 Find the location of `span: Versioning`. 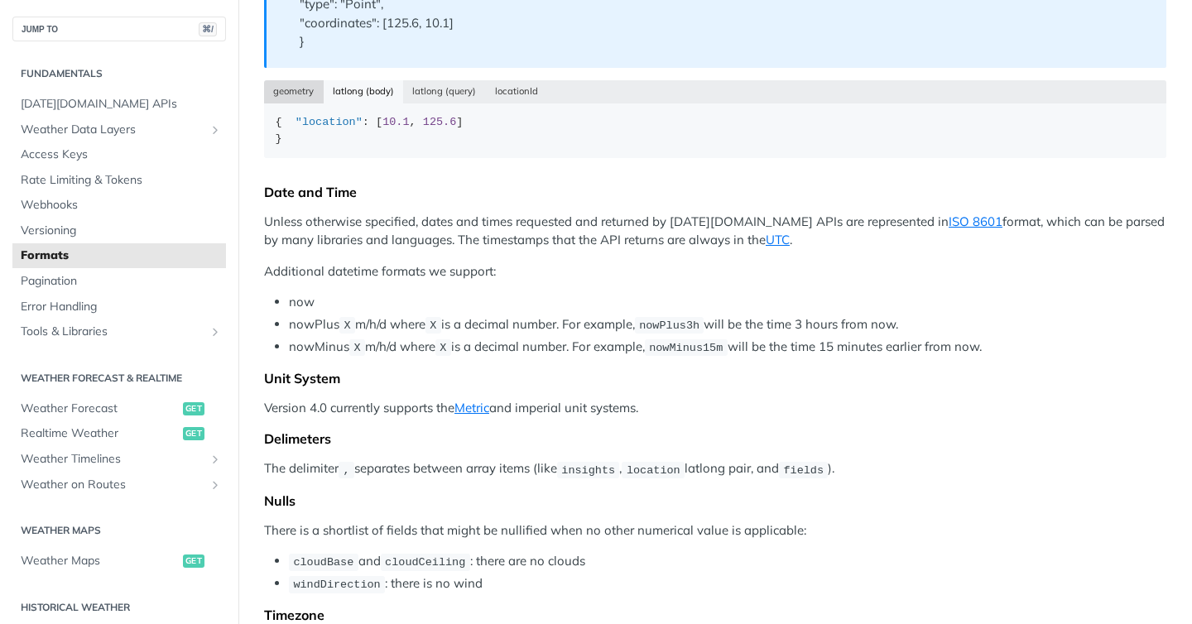

span: Versioning is located at coordinates (121, 231).